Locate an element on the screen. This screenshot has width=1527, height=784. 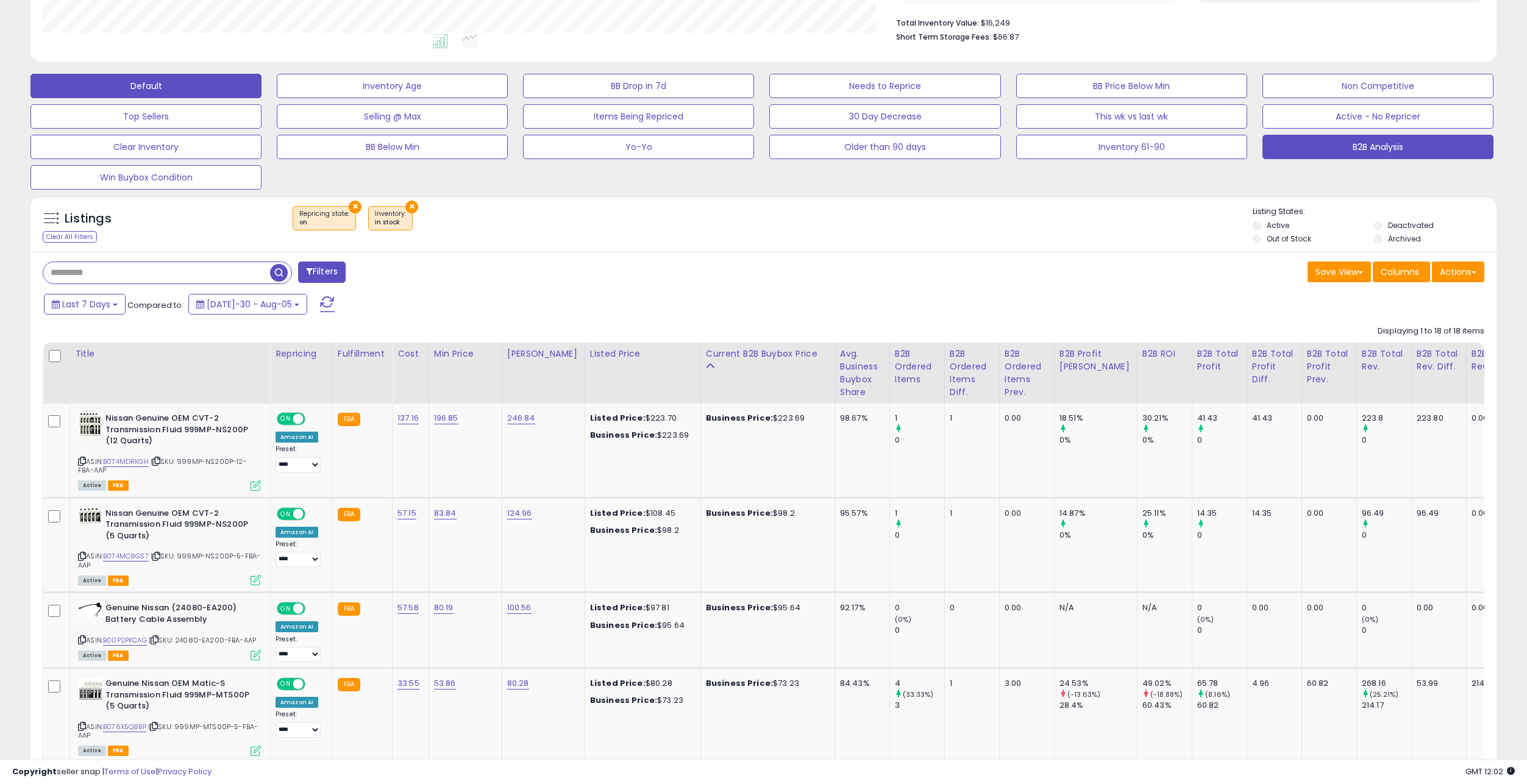
div: Listed Price is located at coordinates (642, 354).